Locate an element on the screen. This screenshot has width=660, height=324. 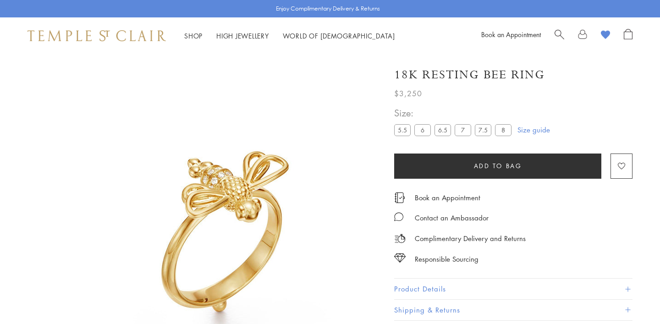
p: Complimentary Delivery and Returns is located at coordinates (470, 238).